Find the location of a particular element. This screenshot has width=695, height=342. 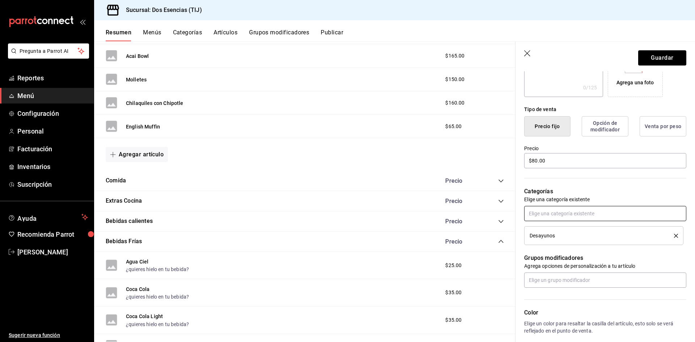

button: Opción de modificador is located at coordinates (605, 126).